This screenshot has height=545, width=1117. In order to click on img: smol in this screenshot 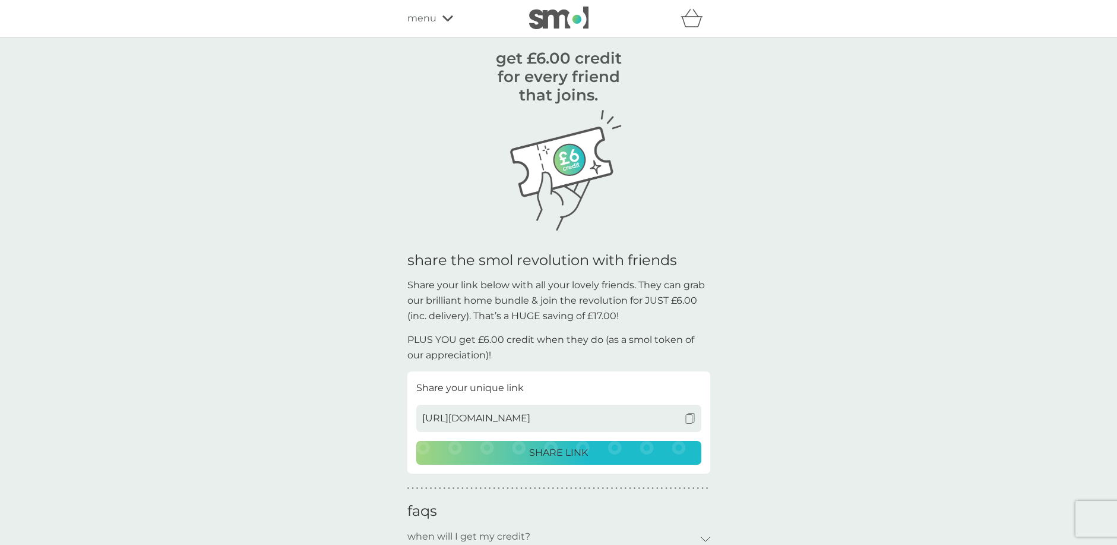, I will do `click(559, 18)`.